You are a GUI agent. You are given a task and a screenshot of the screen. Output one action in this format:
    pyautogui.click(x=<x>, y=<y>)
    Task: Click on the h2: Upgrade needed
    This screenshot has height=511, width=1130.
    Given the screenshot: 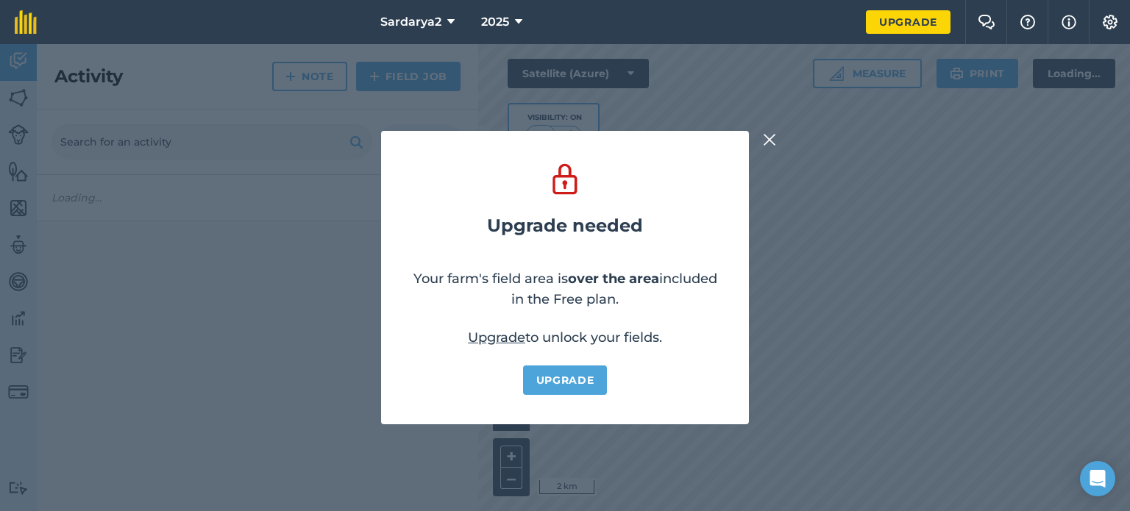 What is the action you would take?
    pyautogui.click(x=565, y=226)
    